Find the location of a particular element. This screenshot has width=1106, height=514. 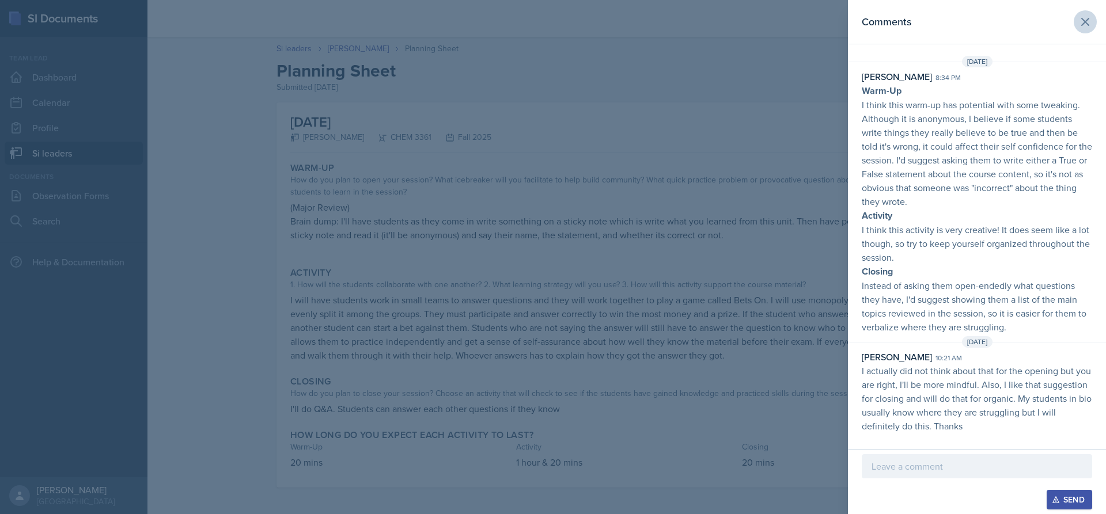

p: I think this activity is very creative! It does seem like a lot though, so try to keep yourself o... is located at coordinates (977, 244).